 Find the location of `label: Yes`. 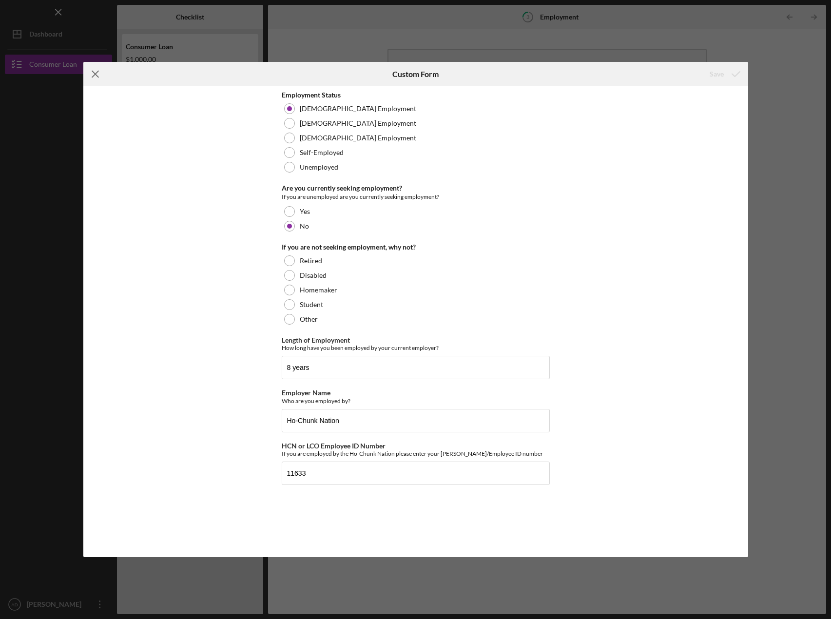

label: Yes is located at coordinates (305, 211).